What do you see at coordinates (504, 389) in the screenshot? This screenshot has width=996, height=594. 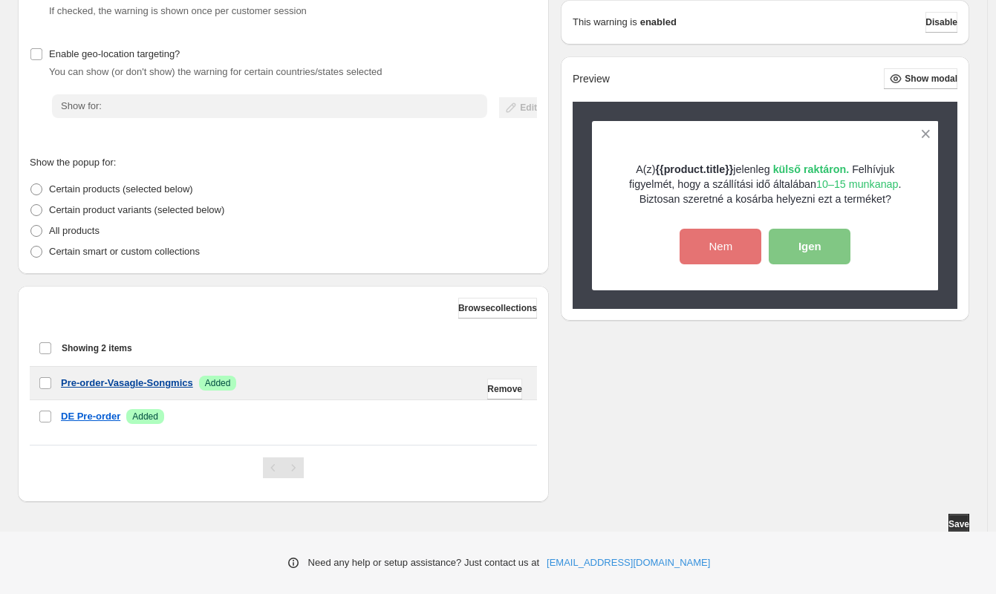 I see `button: Remove` at bounding box center [504, 389].